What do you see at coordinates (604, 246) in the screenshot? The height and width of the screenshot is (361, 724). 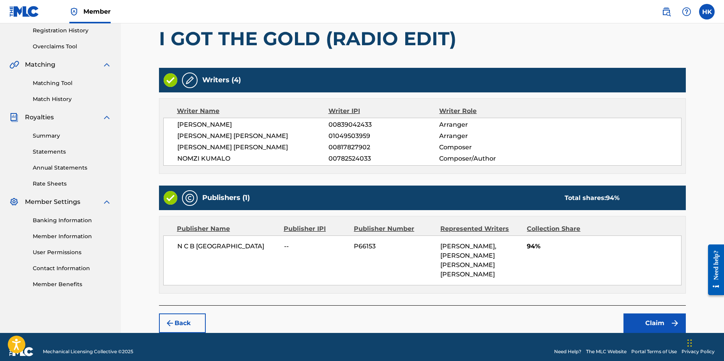 I see `span: 94%` at bounding box center [604, 246].